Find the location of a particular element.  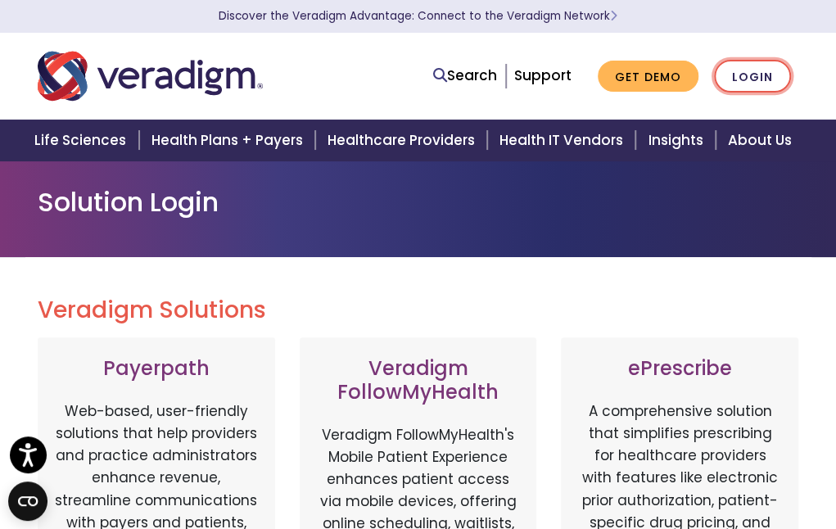

a: Health Plans + Payers is located at coordinates (229, 140).